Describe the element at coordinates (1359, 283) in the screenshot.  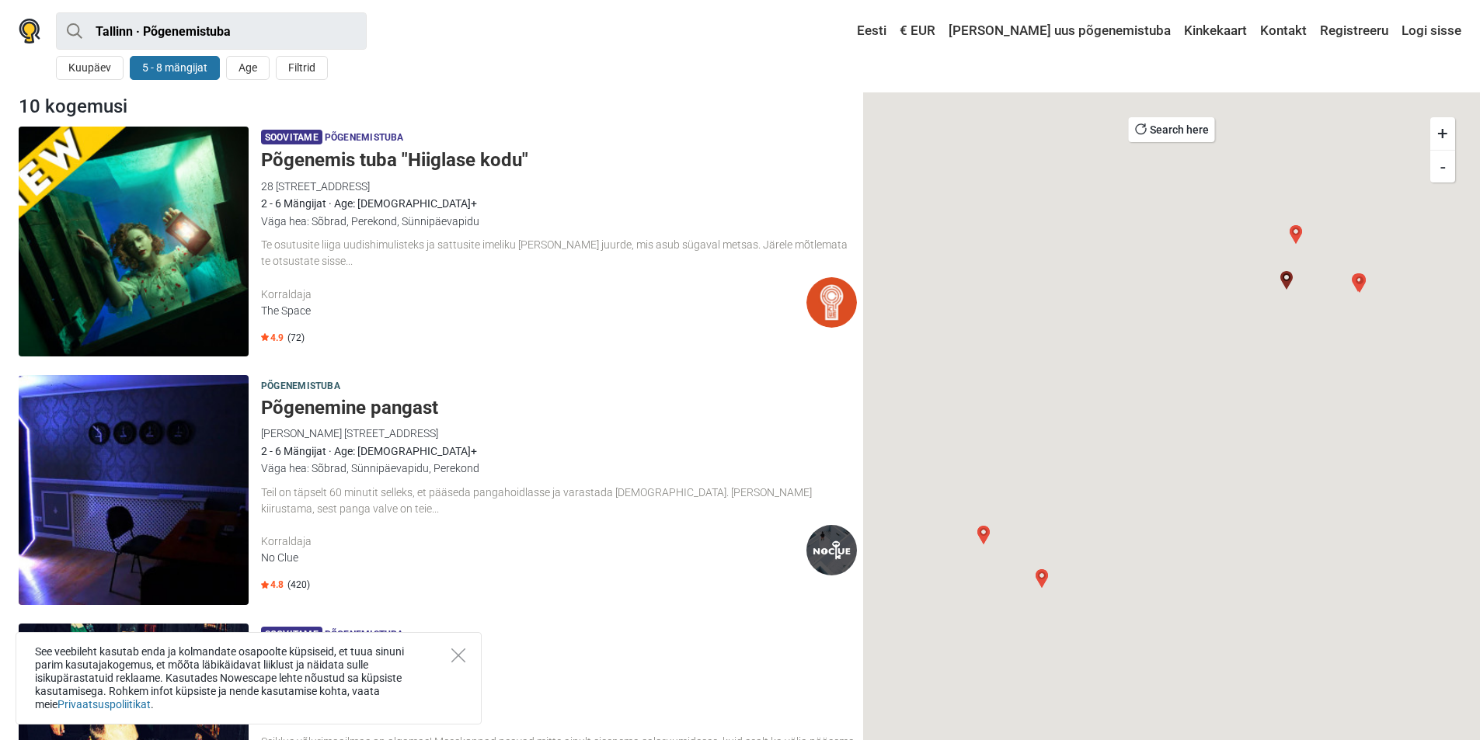
I see `div: Üliinimene` at that location.